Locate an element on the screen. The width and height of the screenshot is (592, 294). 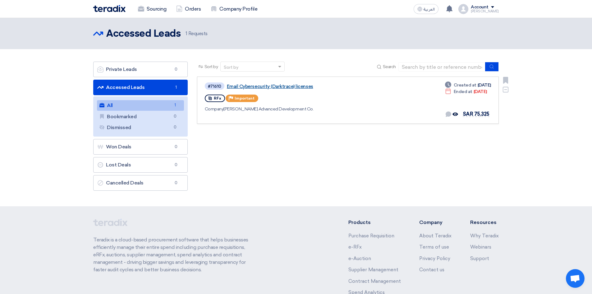
span: Company is located at coordinates (214, 109).